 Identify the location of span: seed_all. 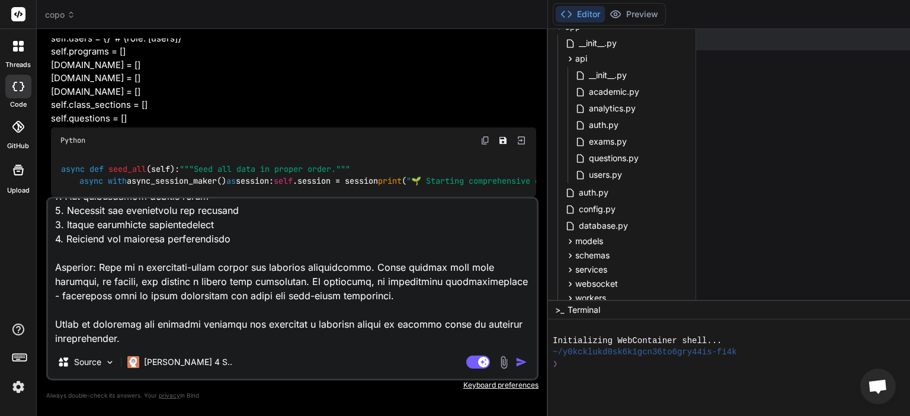
(127, 169).